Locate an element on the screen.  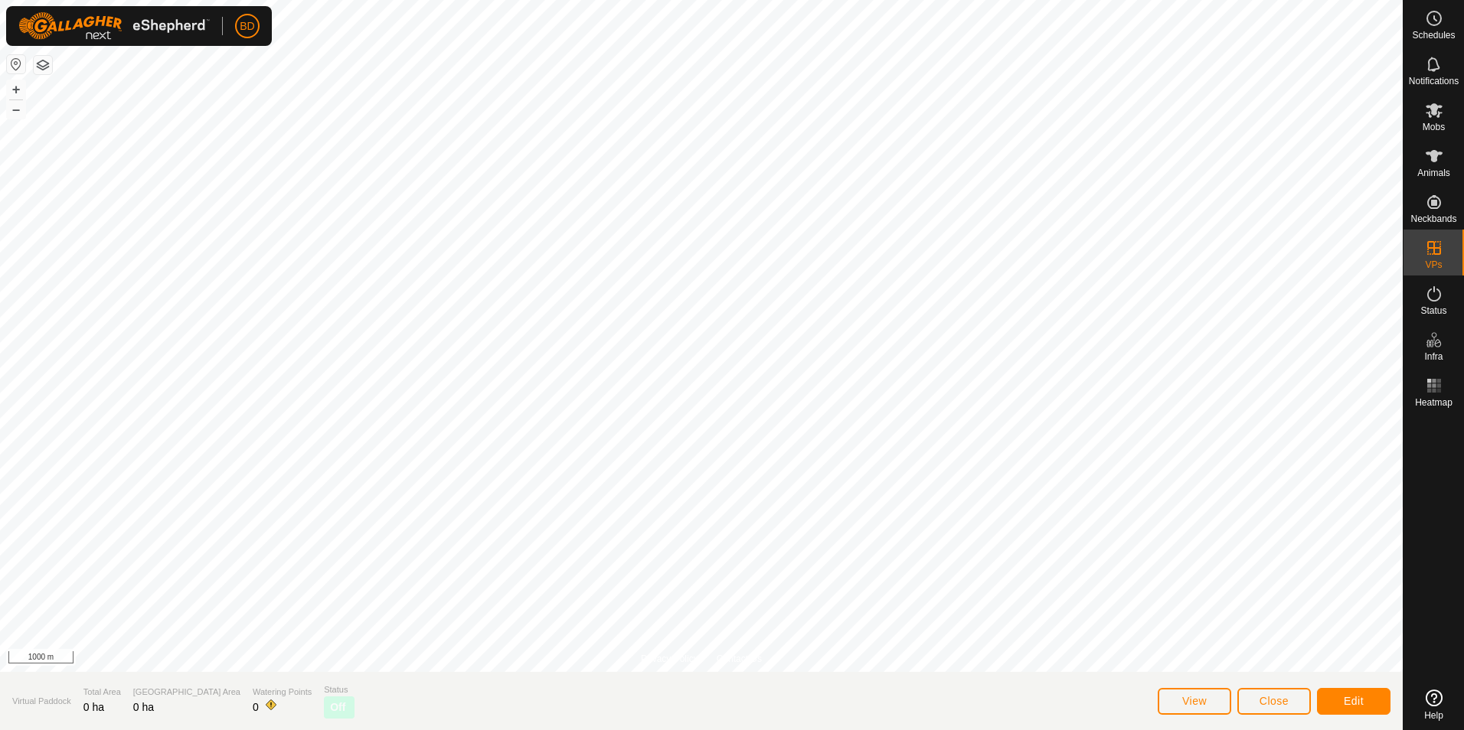
span: 0 is located at coordinates (256, 707).